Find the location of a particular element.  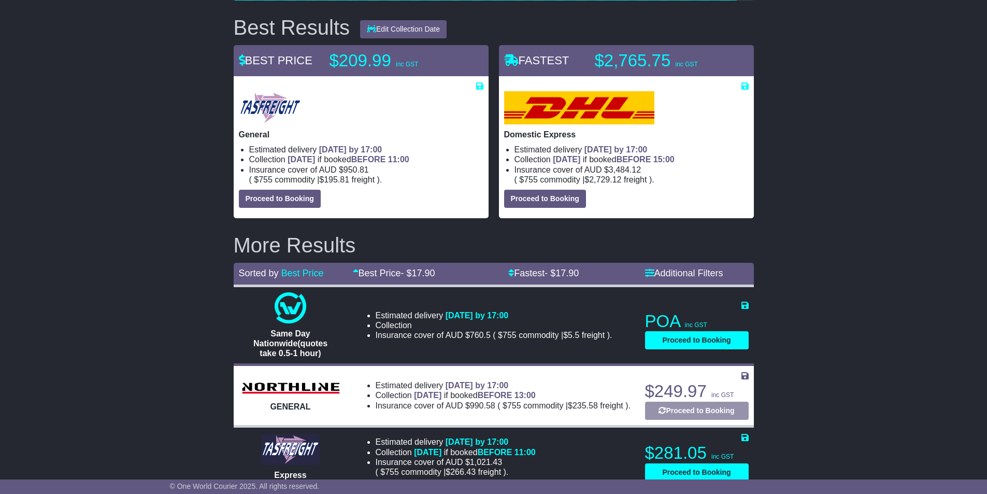

span: 17.90 is located at coordinates (567, 273).